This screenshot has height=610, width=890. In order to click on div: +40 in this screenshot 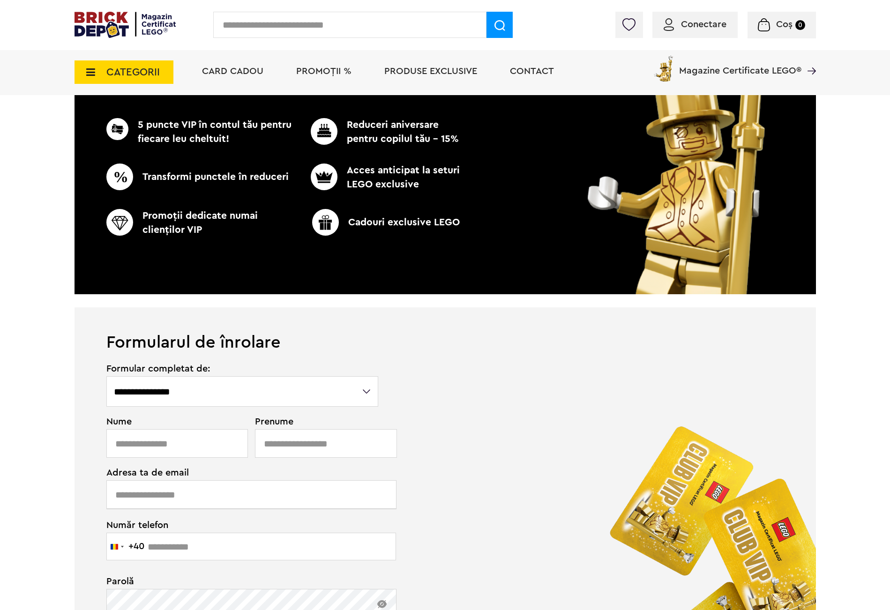, I will do `click(136, 547)`.